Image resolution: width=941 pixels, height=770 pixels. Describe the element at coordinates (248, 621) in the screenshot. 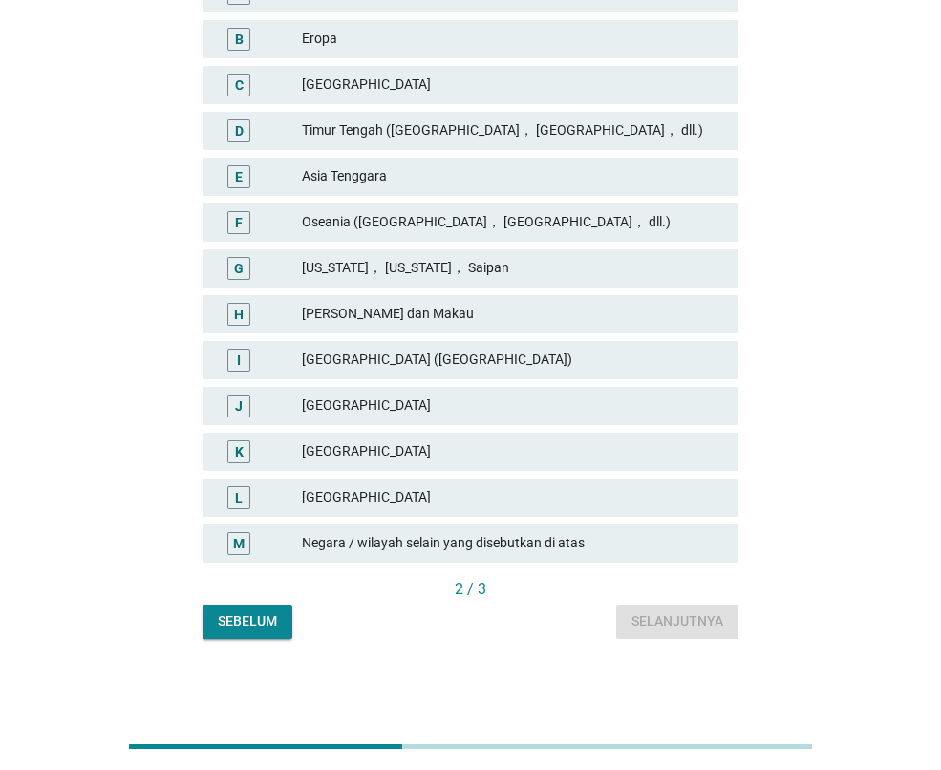

I see `div: Sebelum` at that location.